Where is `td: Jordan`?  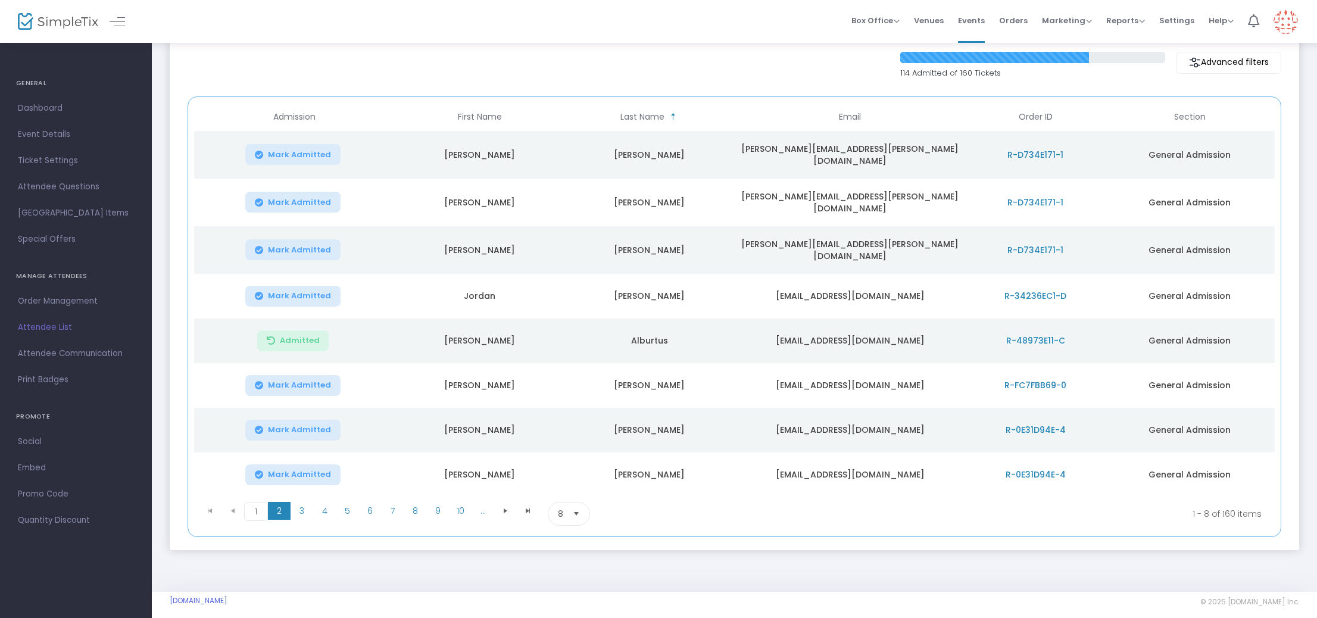 td: Jordan is located at coordinates (479, 296).